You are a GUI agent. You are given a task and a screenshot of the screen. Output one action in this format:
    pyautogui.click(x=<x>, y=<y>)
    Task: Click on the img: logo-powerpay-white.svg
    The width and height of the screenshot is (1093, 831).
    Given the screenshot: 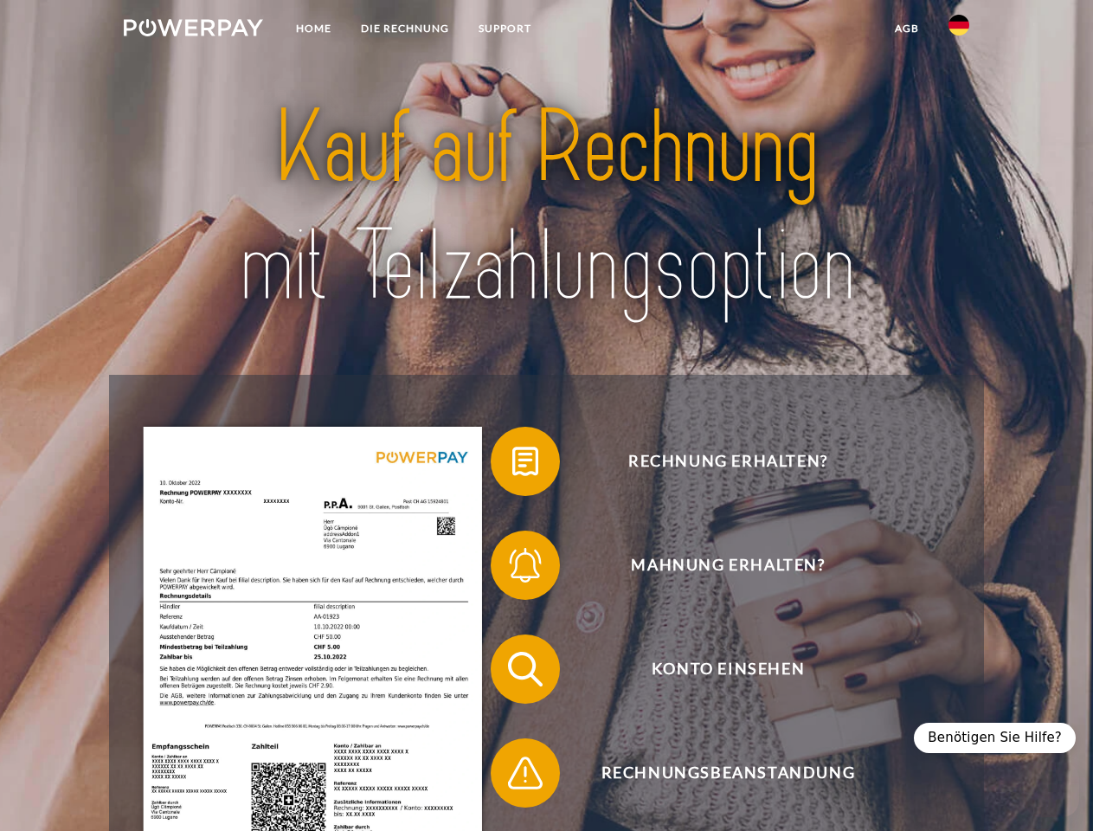 What is the action you would take?
    pyautogui.click(x=193, y=28)
    